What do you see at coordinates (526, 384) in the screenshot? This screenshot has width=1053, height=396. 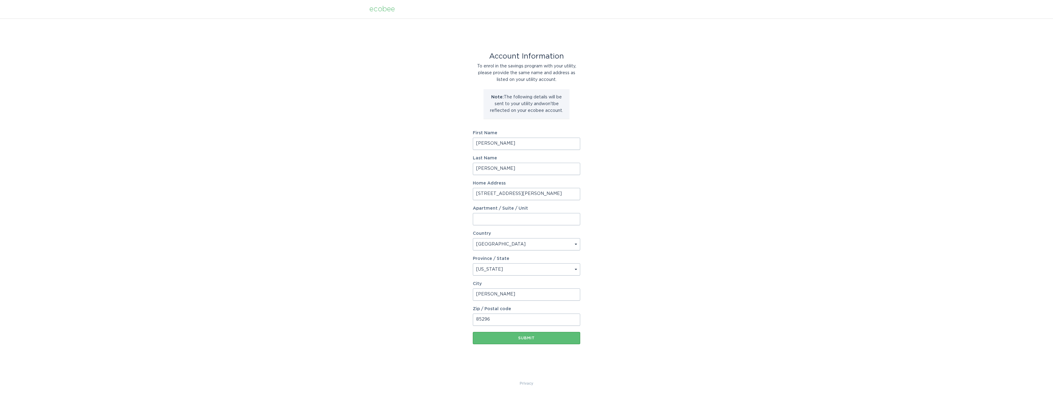 I see `a: Privacy Policy & Terms of Use` at bounding box center [526, 384].